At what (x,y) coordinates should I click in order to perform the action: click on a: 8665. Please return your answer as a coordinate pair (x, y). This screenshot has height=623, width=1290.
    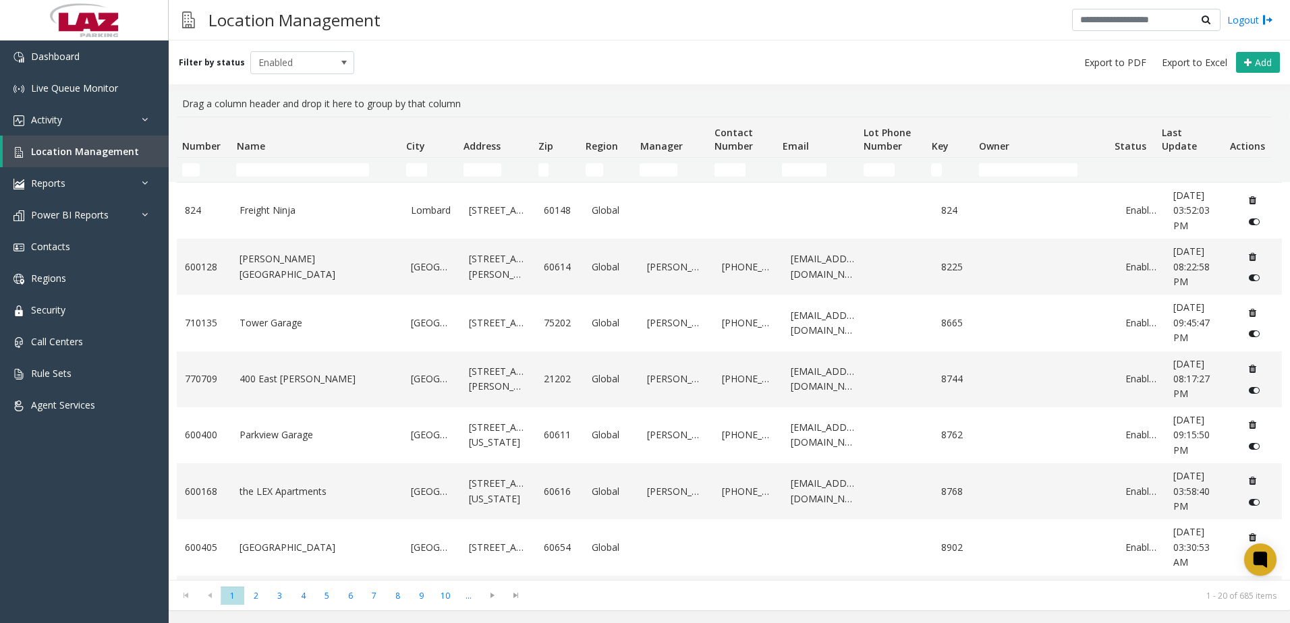
    Looking at the image, I should click on (956, 323).